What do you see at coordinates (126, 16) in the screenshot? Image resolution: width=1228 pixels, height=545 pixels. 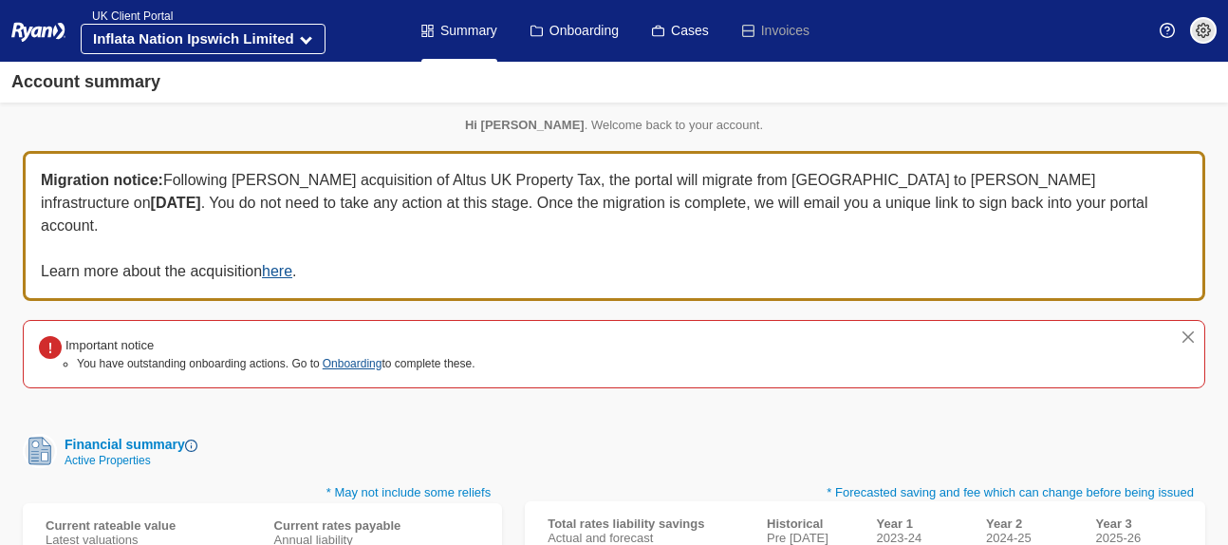 I see `span: UK Client Portal` at bounding box center [126, 16].